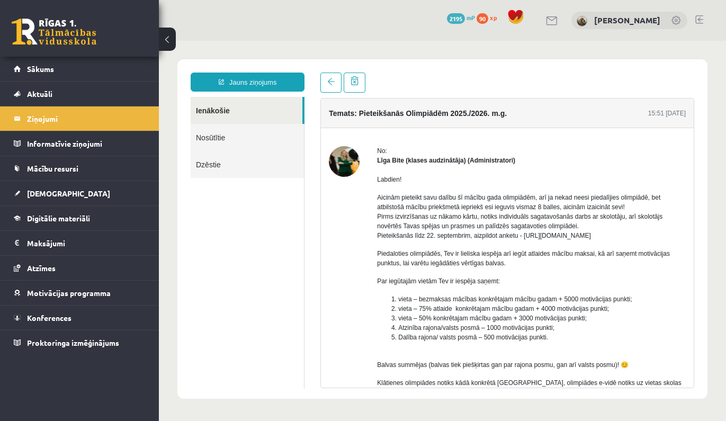 The height and width of the screenshot is (421, 726). What do you see at coordinates (259, 73) in the screenshot?
I see `h4: Temats: Pieteikšanās Olimpiādēm 2025./2026. m.g.` at bounding box center [259, 73].